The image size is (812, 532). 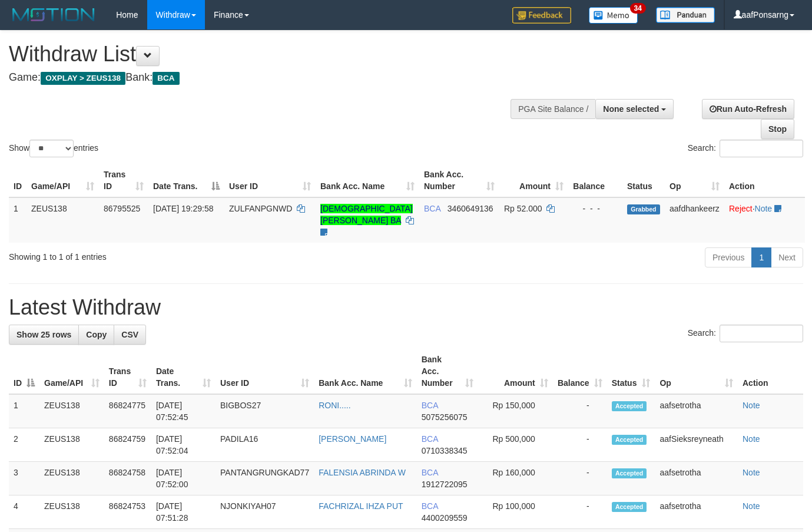 What do you see at coordinates (515, 371) in the screenshot?
I see `th: Amount: activate to sort column ascending` at bounding box center [515, 371].